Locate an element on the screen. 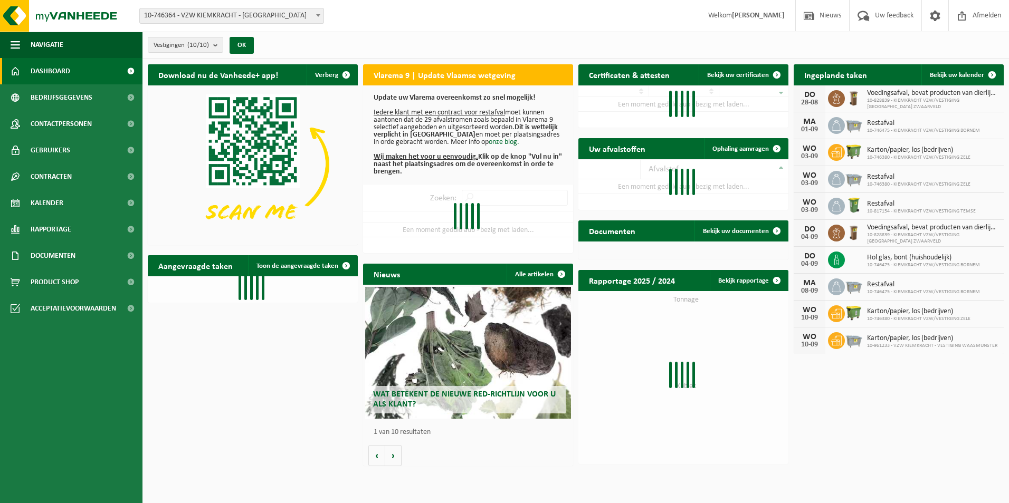 The image size is (1009, 503). a: onze blog. is located at coordinates (504, 142).